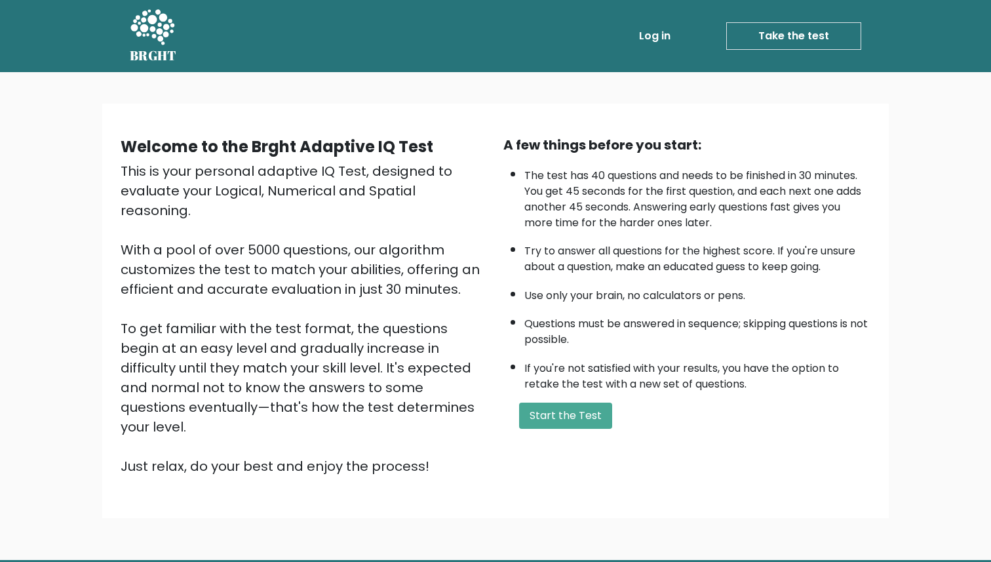 The width and height of the screenshot is (991, 562). I want to click on li: Try to answer all questions for the highest score. If you're unsure about a question, make an edu..., so click(697, 256).